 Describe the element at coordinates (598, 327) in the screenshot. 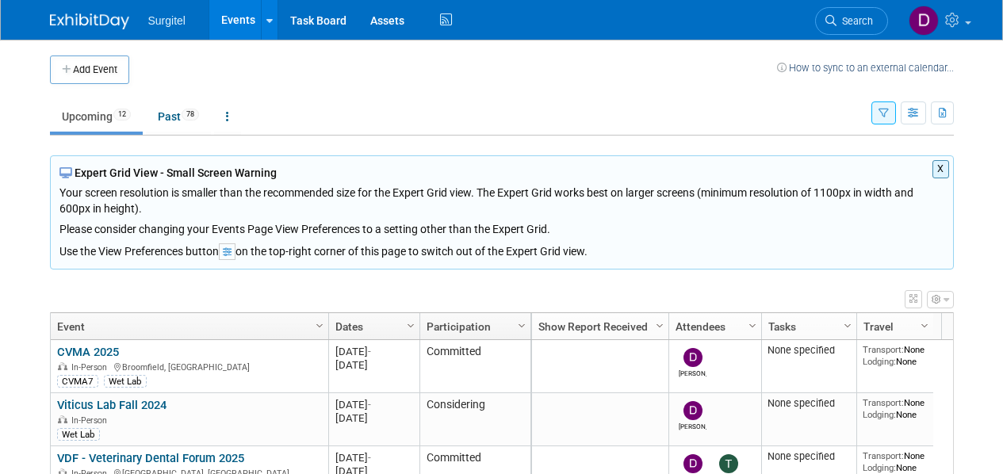

I see `a: Show Report Received` at that location.